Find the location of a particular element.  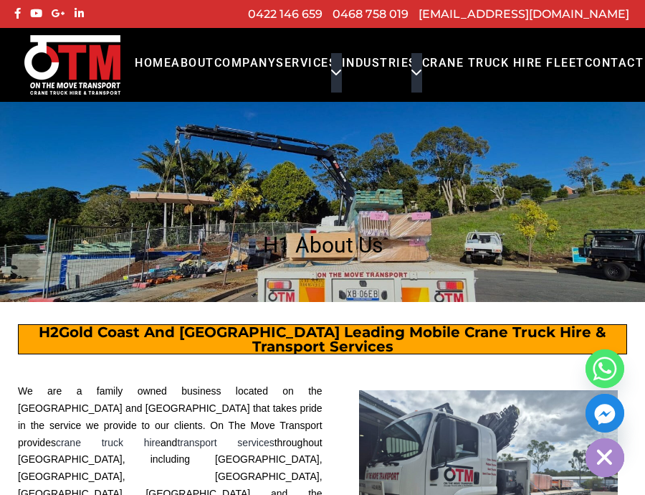

a: About is located at coordinates (193, 72).